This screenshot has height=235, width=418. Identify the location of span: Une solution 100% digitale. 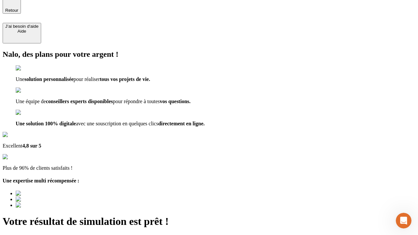
(46, 123).